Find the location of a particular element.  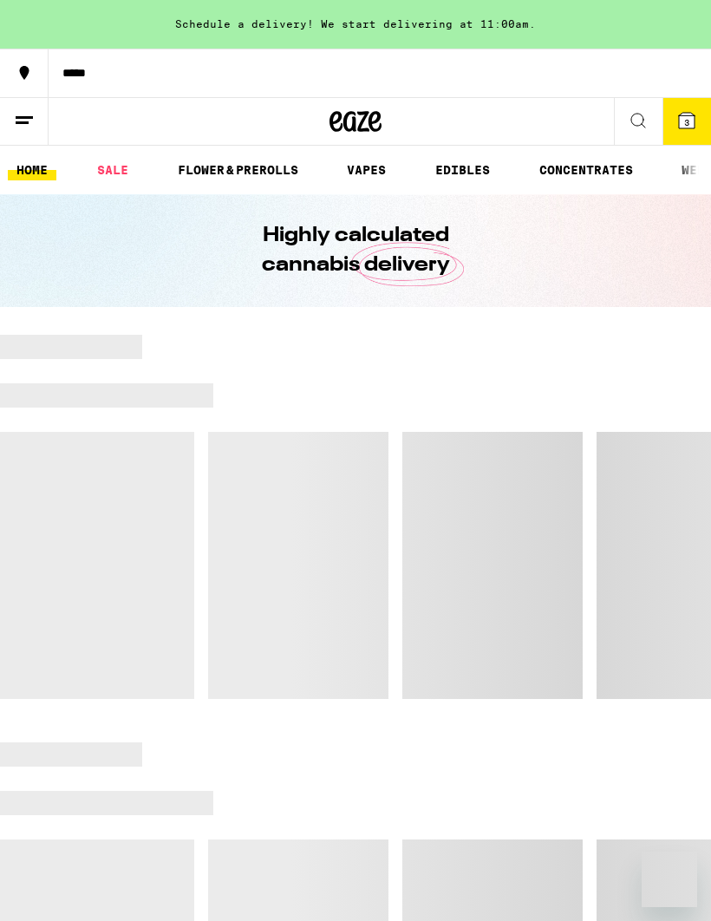

h1: Highly calculated cannabis delivery is located at coordinates (356, 251).